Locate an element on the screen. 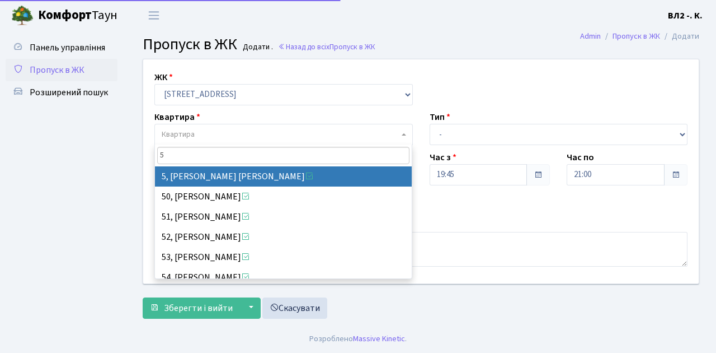 Image resolution: width=716 pixels, height=353 pixels. button: Переключити навігацію is located at coordinates (154, 15).